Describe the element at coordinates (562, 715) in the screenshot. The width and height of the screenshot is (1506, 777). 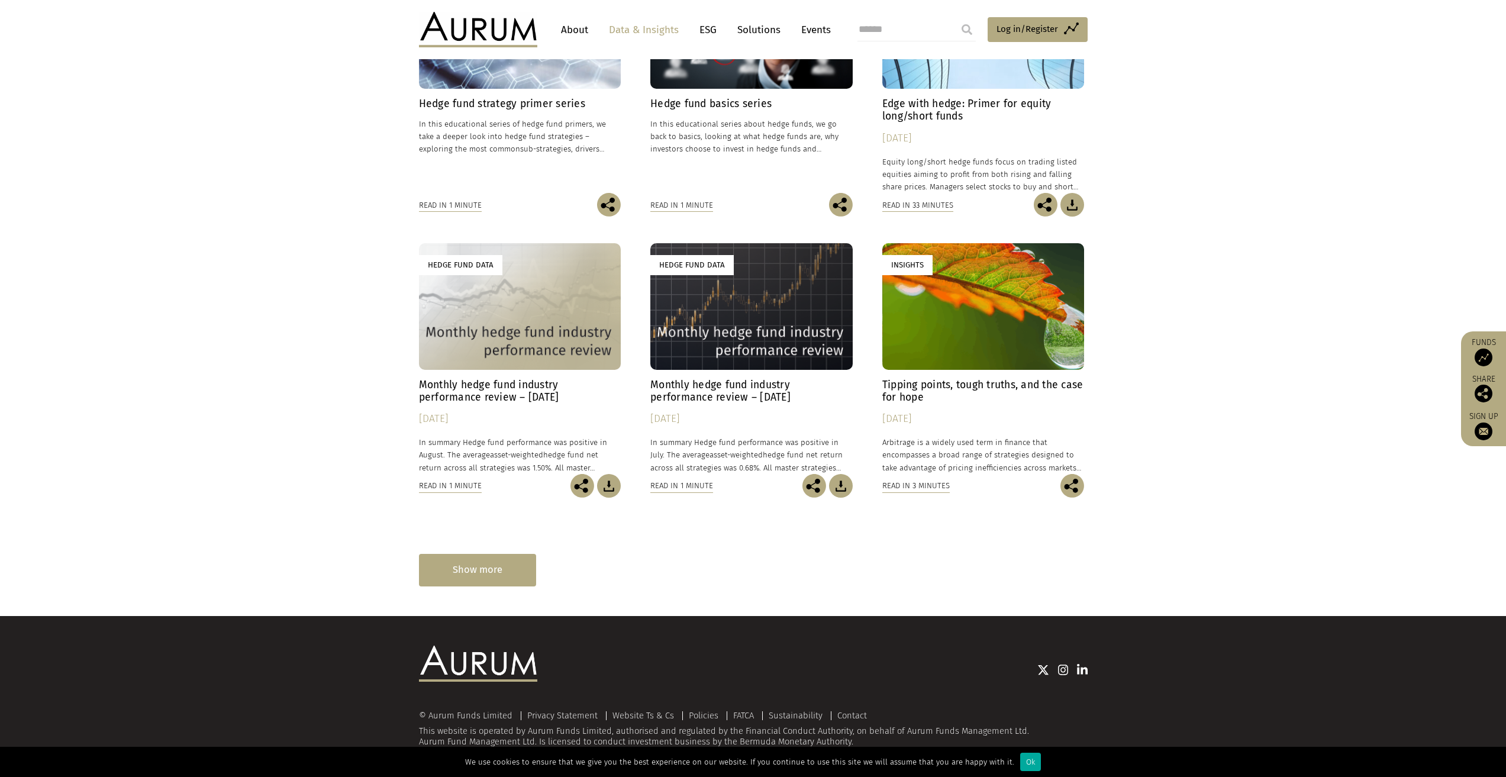
I see `a: Privacy Statement` at that location.